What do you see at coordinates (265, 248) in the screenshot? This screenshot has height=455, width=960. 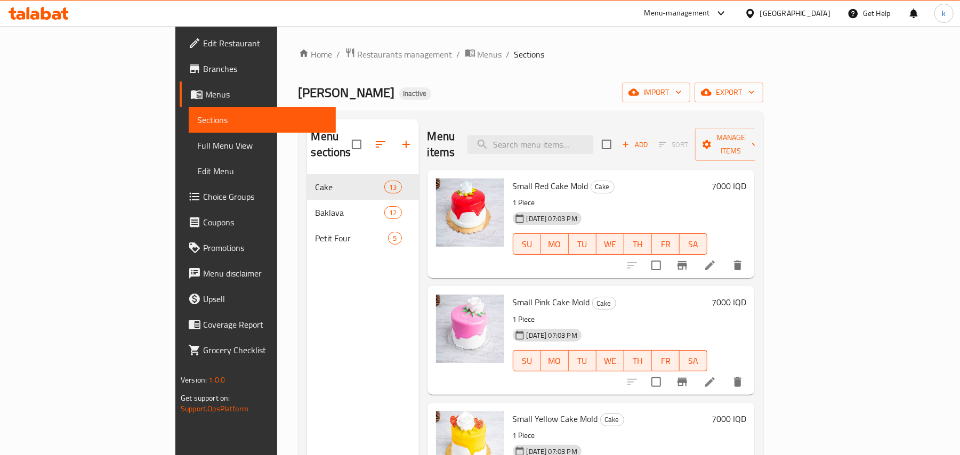 I see `span: Promotions` at bounding box center [265, 248].